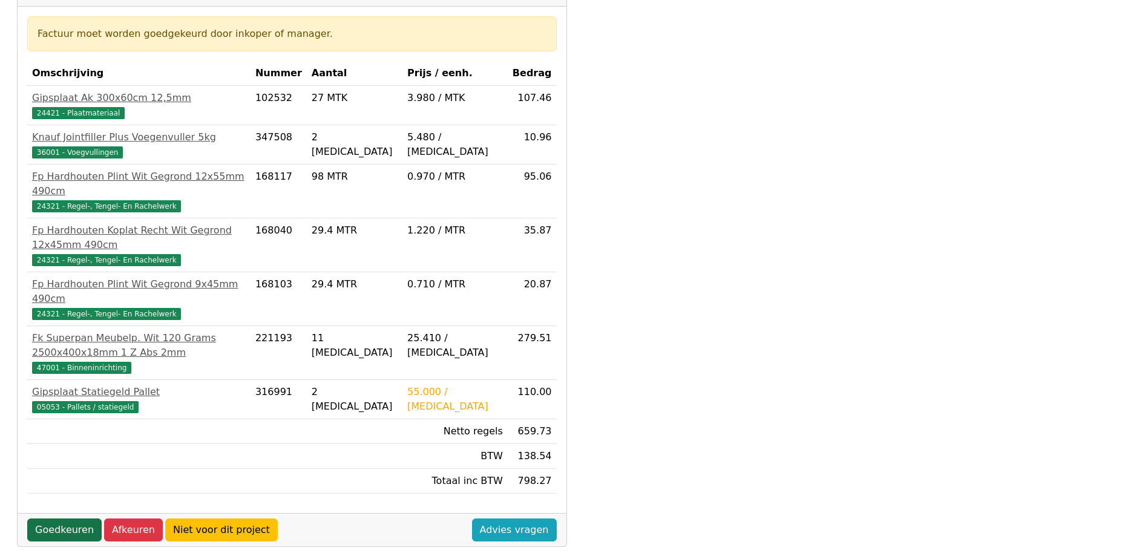  I want to click on td: 107.46, so click(532, 105).